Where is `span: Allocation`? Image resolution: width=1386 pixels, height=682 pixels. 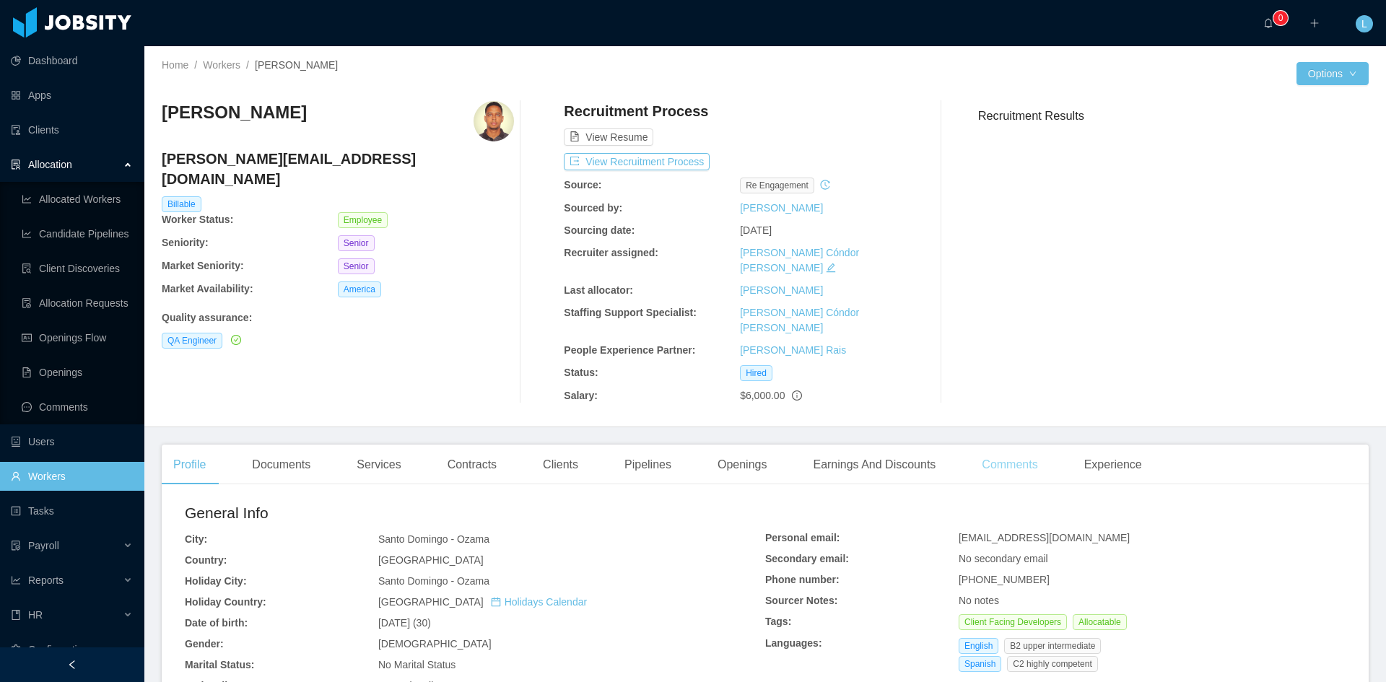 span: Allocation is located at coordinates (50, 165).